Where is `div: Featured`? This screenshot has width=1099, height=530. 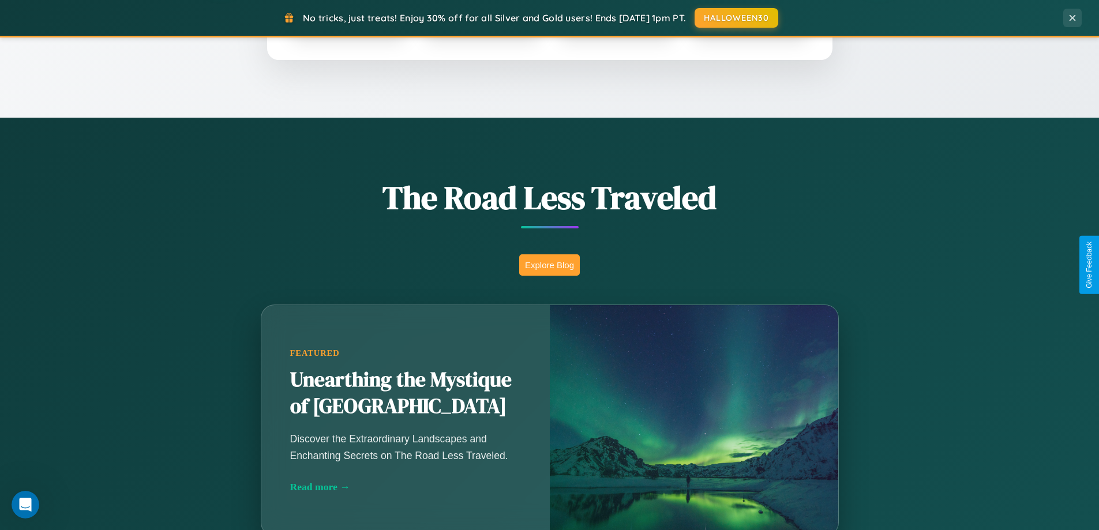 div: Featured is located at coordinates (406, 353).